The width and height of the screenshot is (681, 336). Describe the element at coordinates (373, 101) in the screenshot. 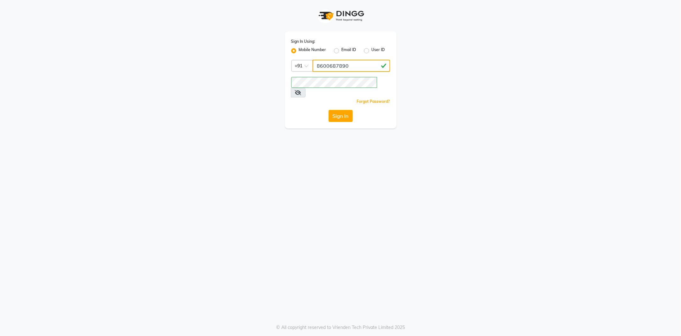

I see `a: Forgot Password?` at that location.